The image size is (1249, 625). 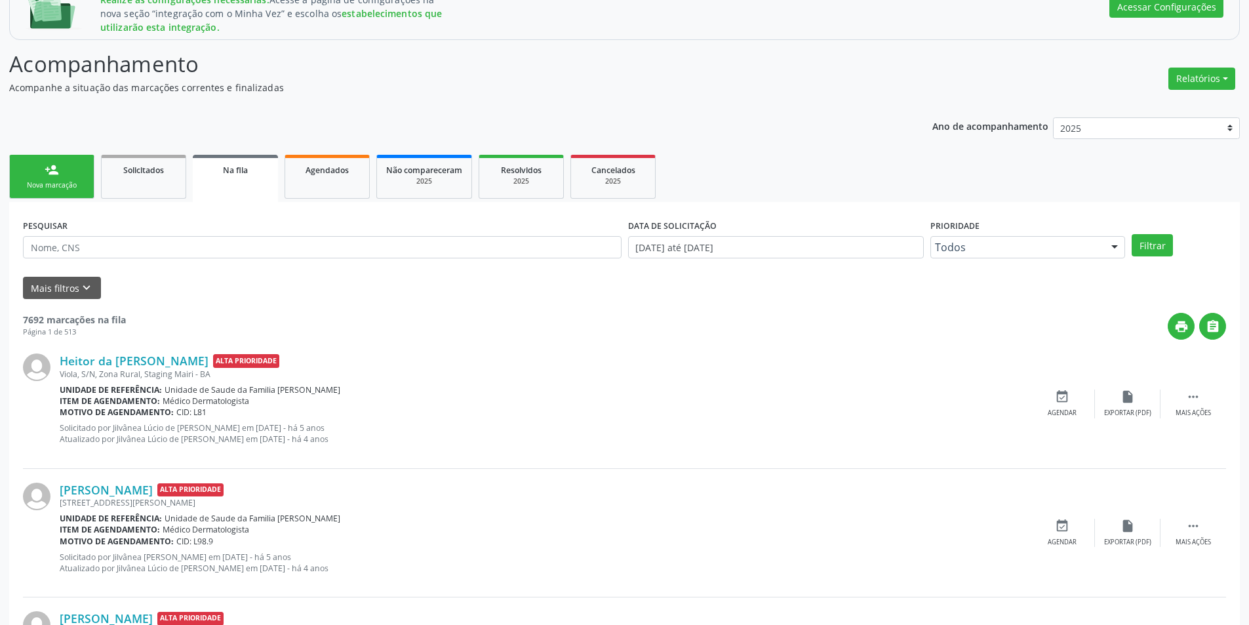 What do you see at coordinates (672, 226) in the screenshot?
I see `label: DATA DE SOLICITAÇÃO` at bounding box center [672, 226].